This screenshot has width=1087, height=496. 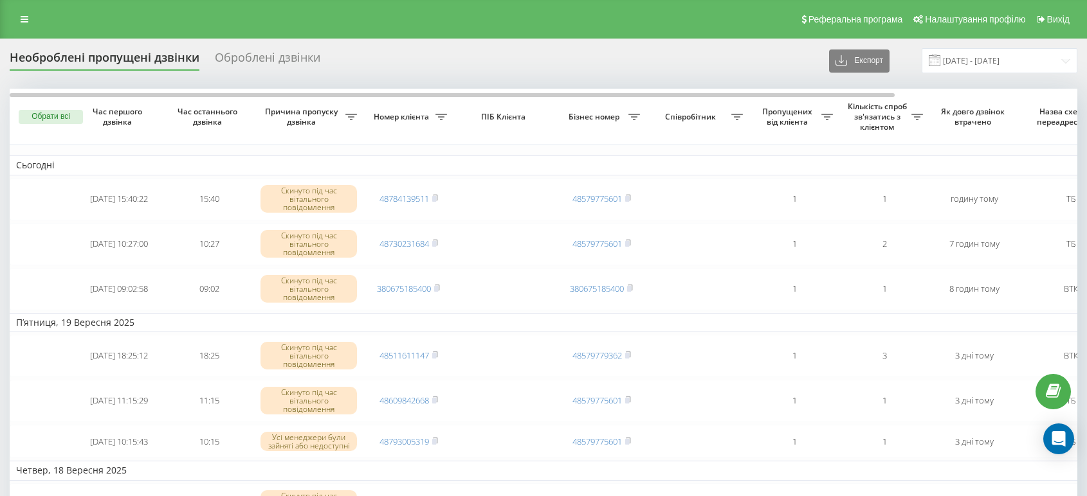 I want to click on td: 3, so click(x=884, y=356).